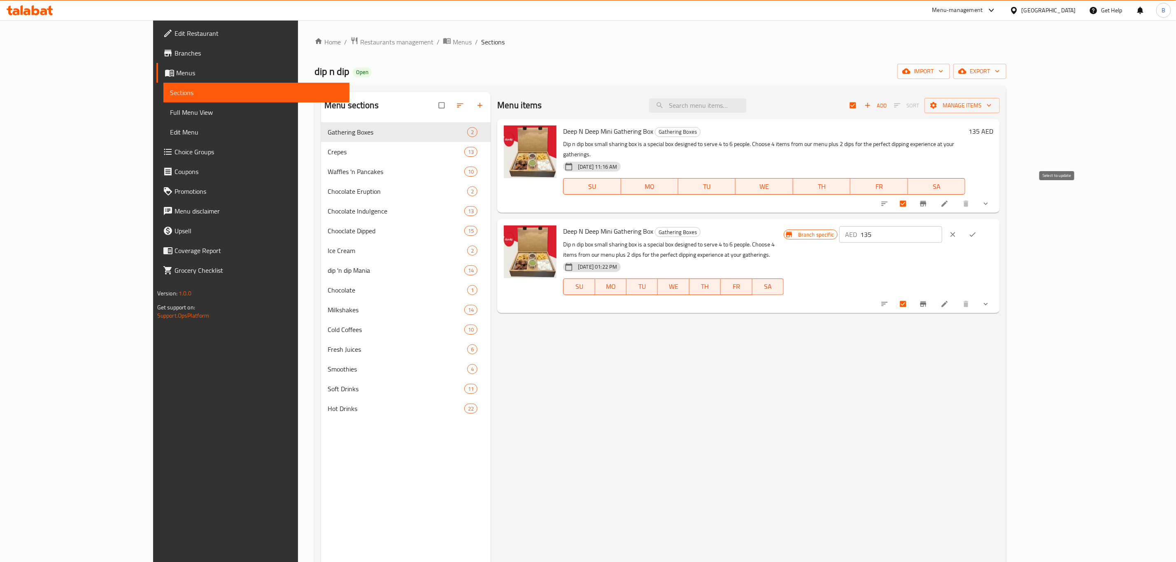  What do you see at coordinates (879, 187) in the screenshot?
I see `span: FR` at bounding box center [879, 187].